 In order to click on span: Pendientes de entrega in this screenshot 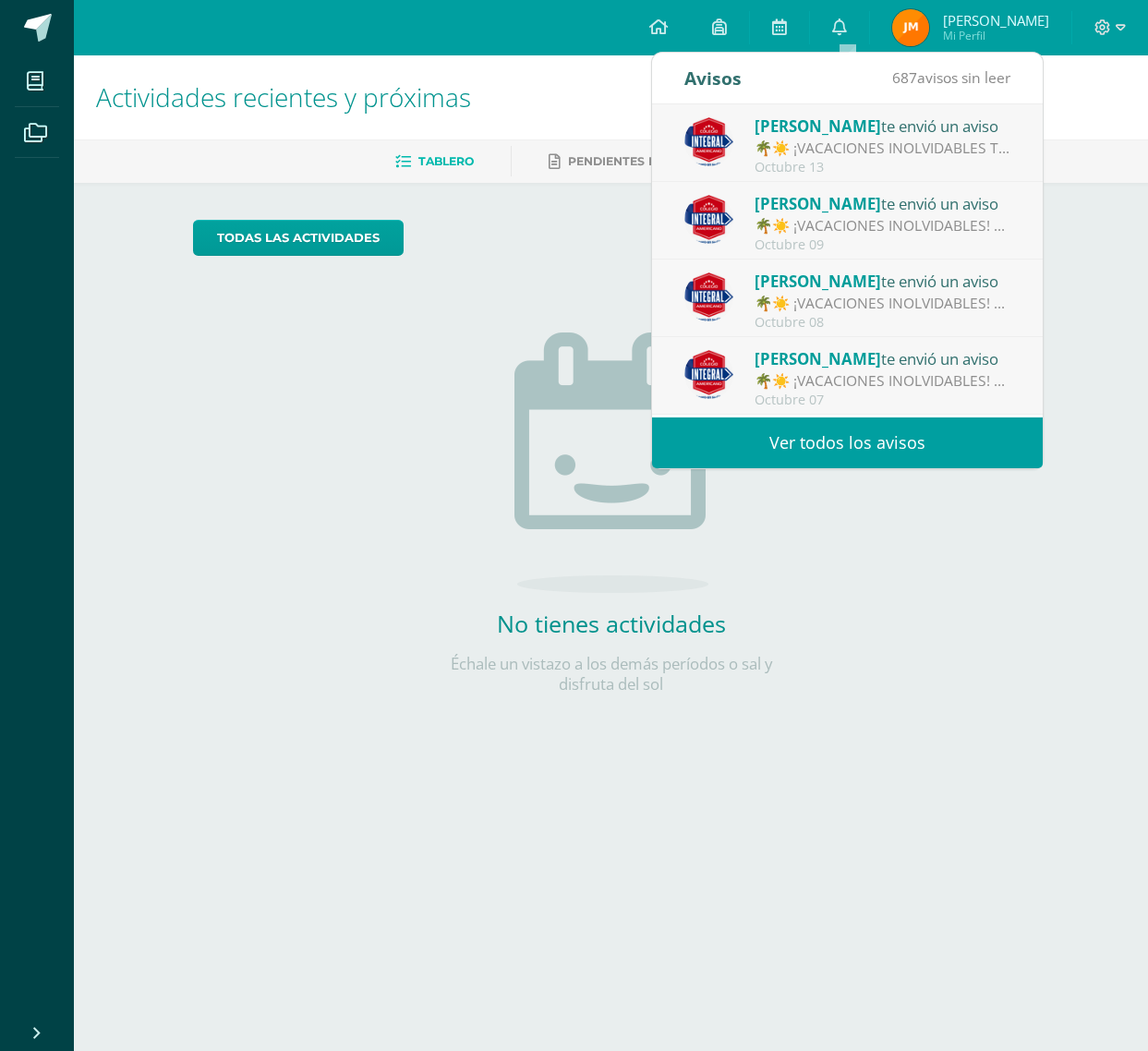, I will do `click(647, 161)`.